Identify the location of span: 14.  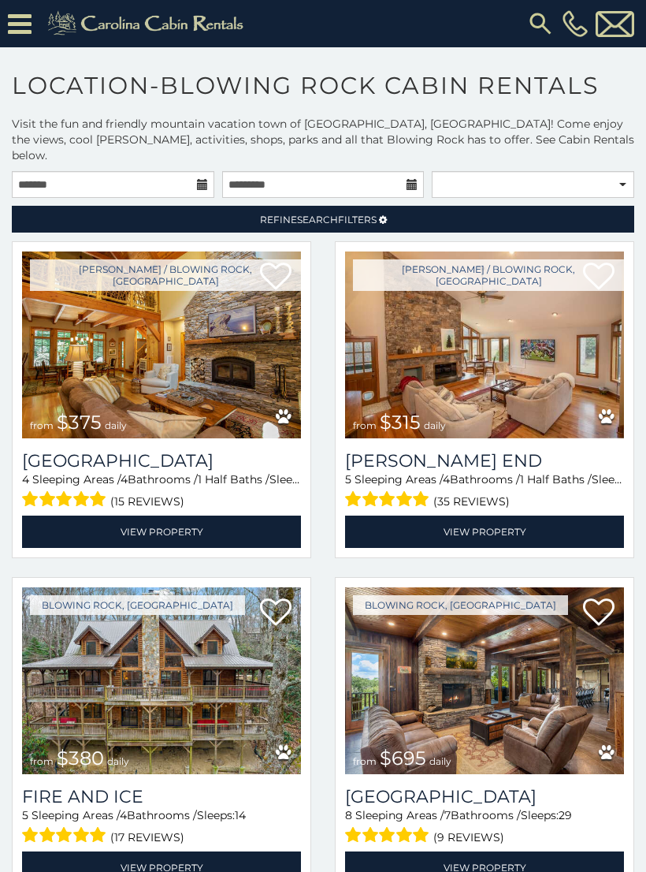
(240, 815).